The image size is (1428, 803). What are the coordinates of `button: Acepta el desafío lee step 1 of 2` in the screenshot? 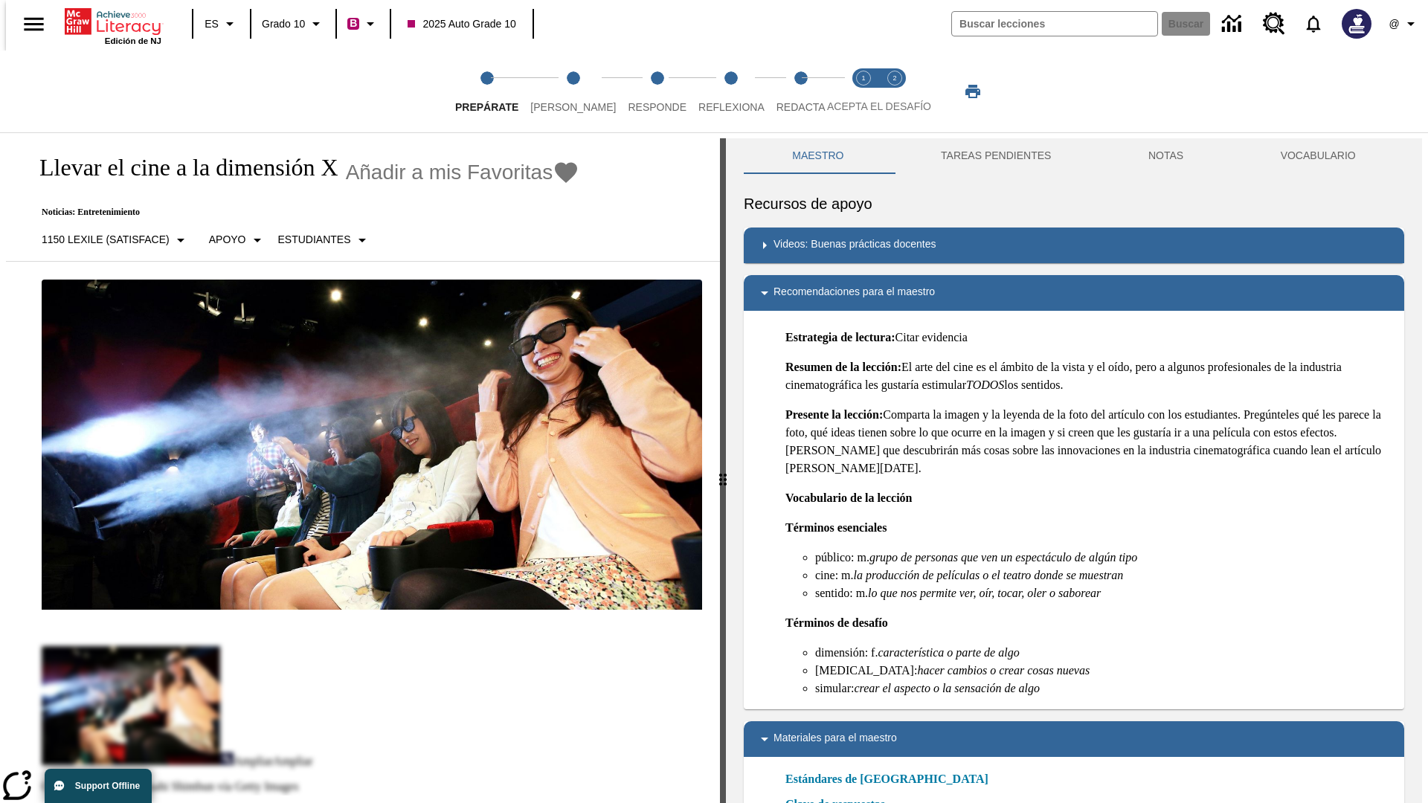 It's located at (864, 92).